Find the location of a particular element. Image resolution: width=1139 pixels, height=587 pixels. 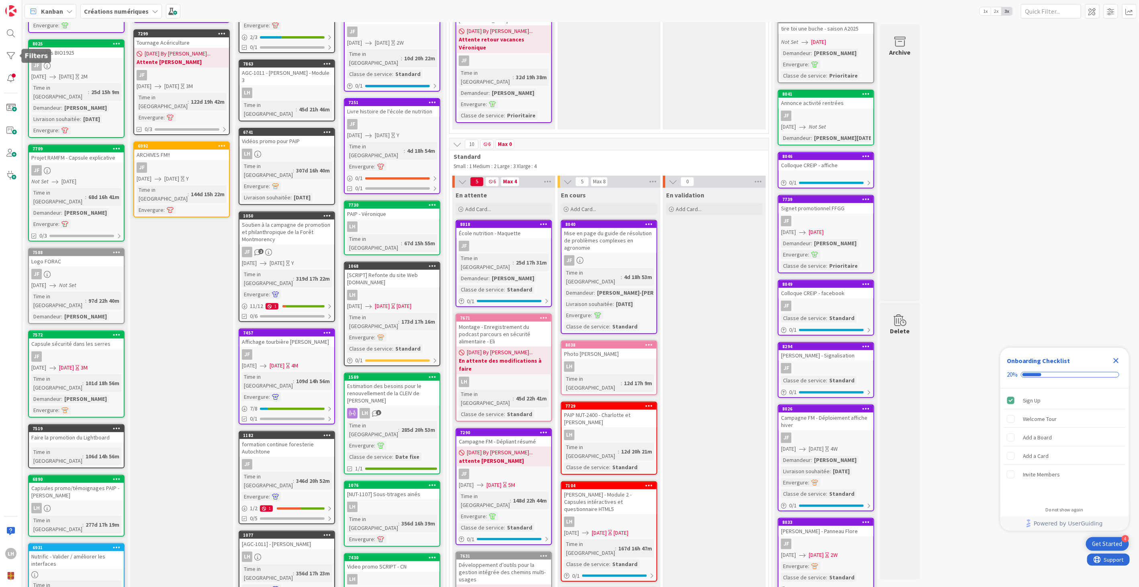

div: 32d 19h 38m is located at coordinates (531, 77).